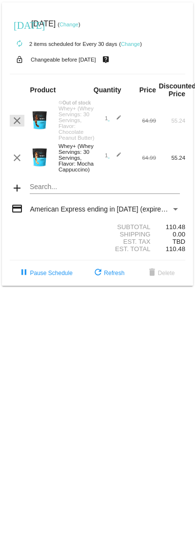  What do you see at coordinates (61, 103) in the screenshot?
I see `mat-icon: not_interested` at bounding box center [61, 103].